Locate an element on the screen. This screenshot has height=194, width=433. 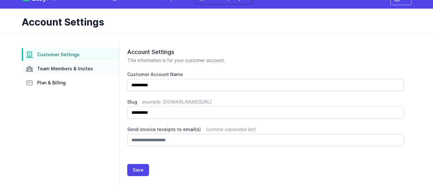
h1: Account Settings is located at coordinates (214, 22).